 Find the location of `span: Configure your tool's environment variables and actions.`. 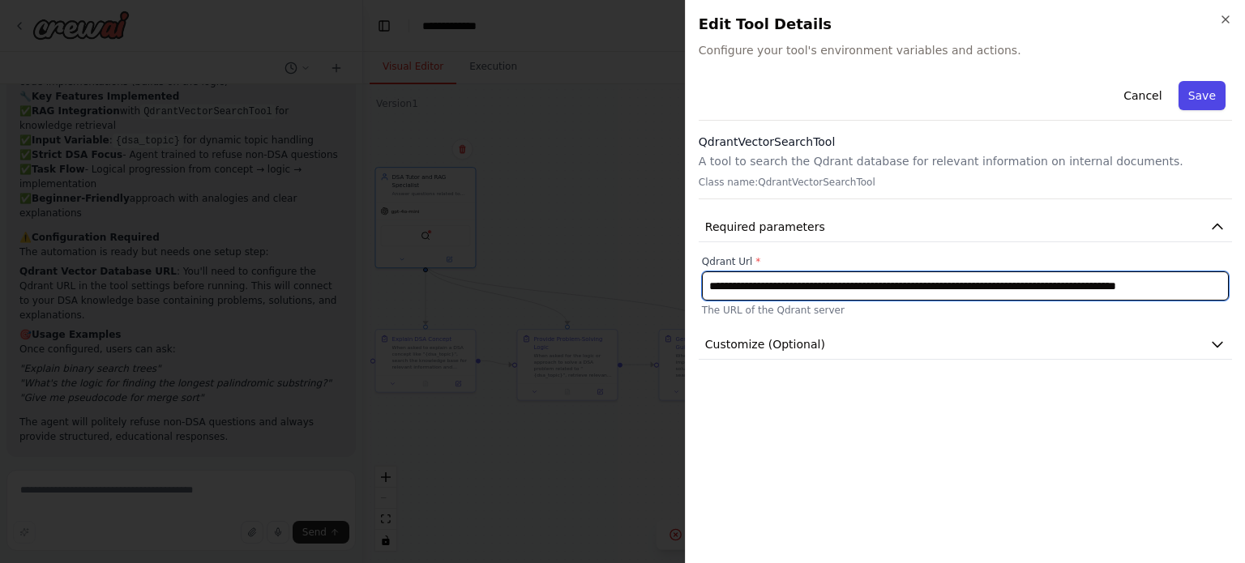

span: Configure your tool's environment variables and actions. is located at coordinates (965, 50).